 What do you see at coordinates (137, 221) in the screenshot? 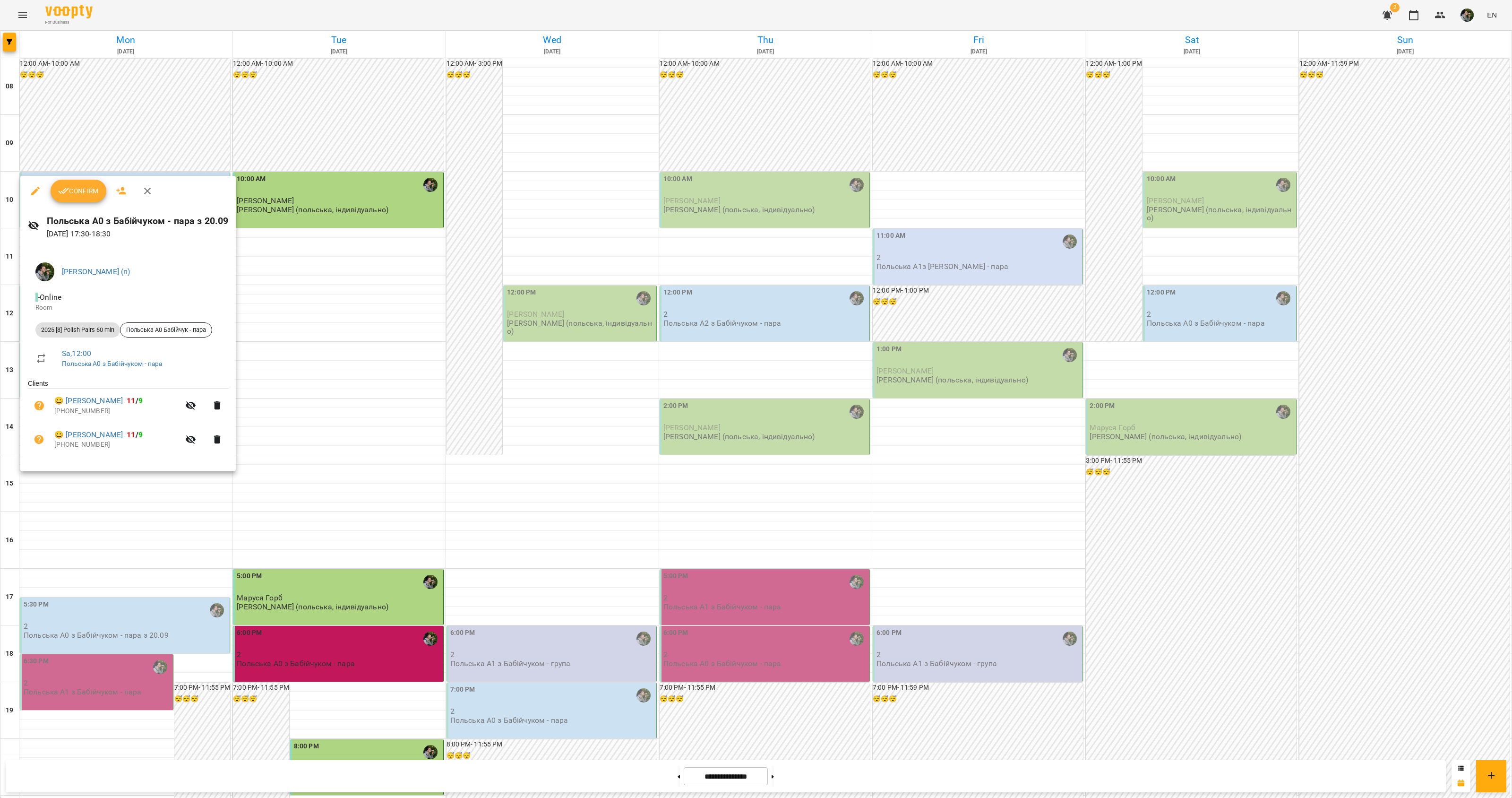
I see `h6: Польська А0 з Бабійчуком - пара з 20.09` at bounding box center [137, 221].